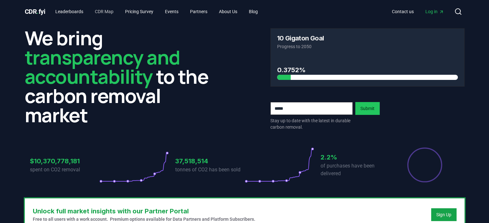 The image size is (489, 223). Describe the element at coordinates (368, 70) in the screenshot. I see `h3: 0.3752%` at that location.